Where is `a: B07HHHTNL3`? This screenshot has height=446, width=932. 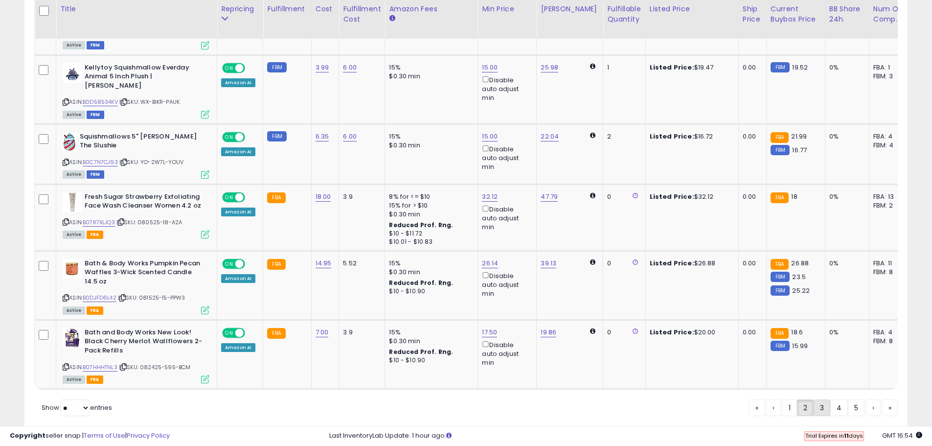
a: B07HHHTNL3 is located at coordinates (100, 367).